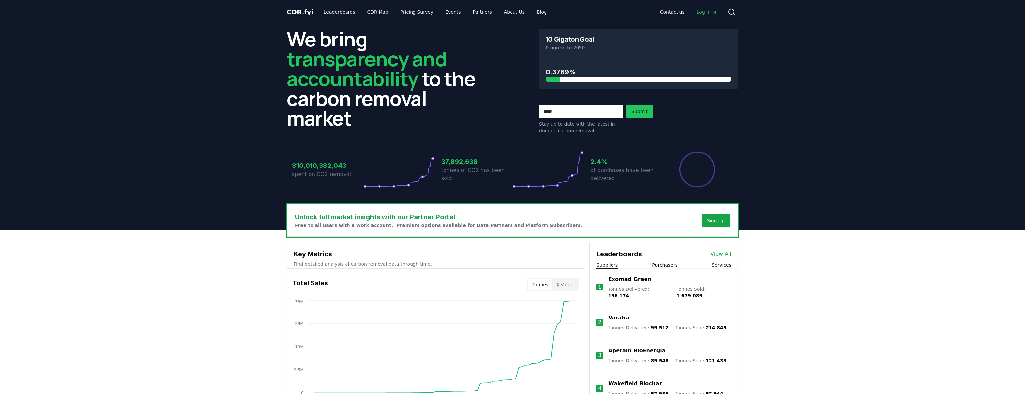 The image size is (1025, 394). Describe the element at coordinates (435, 254) in the screenshot. I see `h3: Key Metrics` at that location.